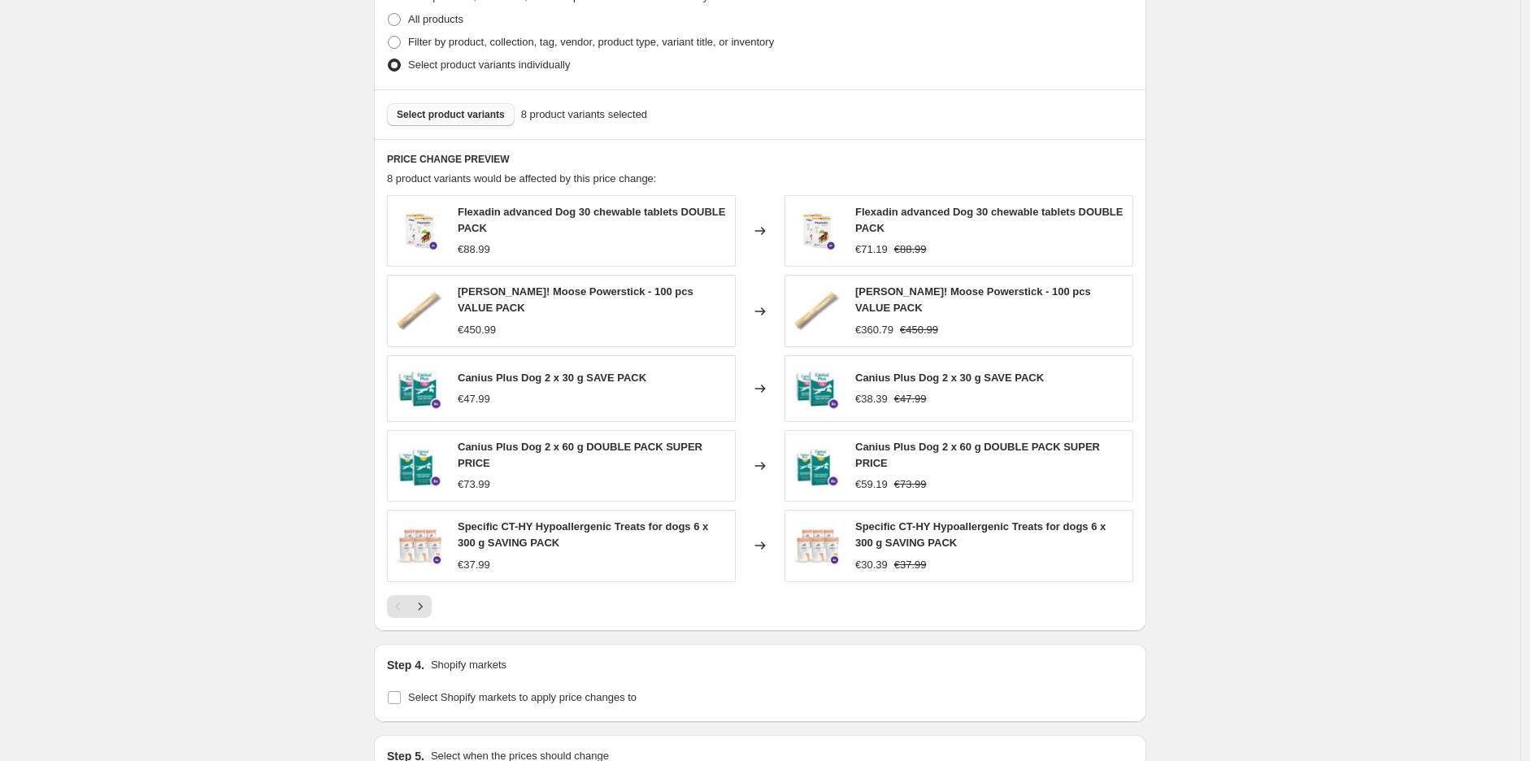  What do you see at coordinates (474, 565) in the screenshot?
I see `div: €37.99` at bounding box center [474, 565].